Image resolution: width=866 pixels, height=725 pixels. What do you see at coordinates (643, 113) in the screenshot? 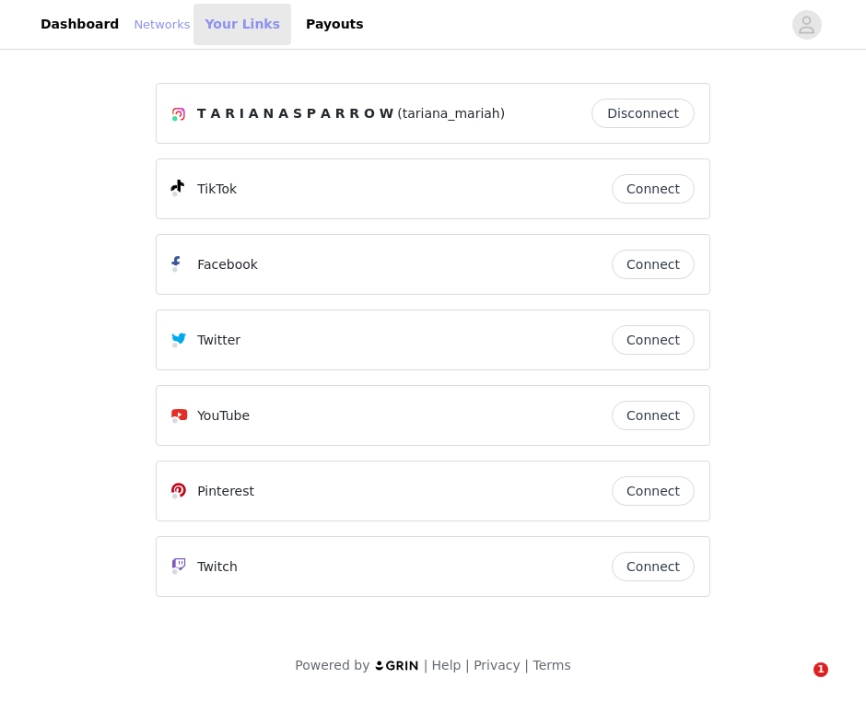
I see `button: Disconnect` at bounding box center [643, 113].